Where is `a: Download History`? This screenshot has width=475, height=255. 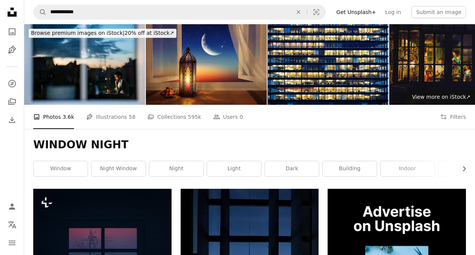 a: Download History is located at coordinates (12, 120).